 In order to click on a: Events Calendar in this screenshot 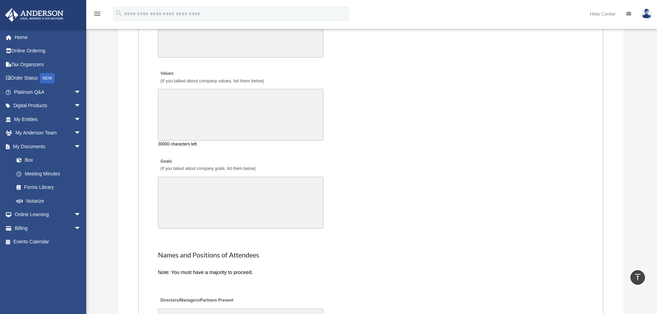, I will do `click(48, 242)`.